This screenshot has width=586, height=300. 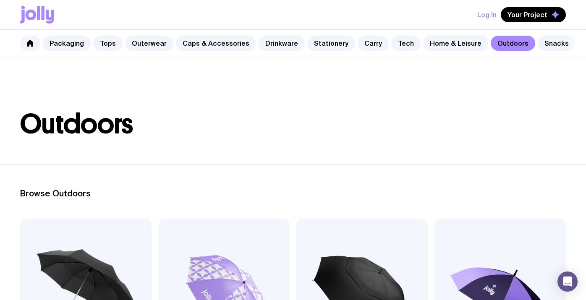 What do you see at coordinates (456, 43) in the screenshot?
I see `a: Home & Leisure` at bounding box center [456, 43].